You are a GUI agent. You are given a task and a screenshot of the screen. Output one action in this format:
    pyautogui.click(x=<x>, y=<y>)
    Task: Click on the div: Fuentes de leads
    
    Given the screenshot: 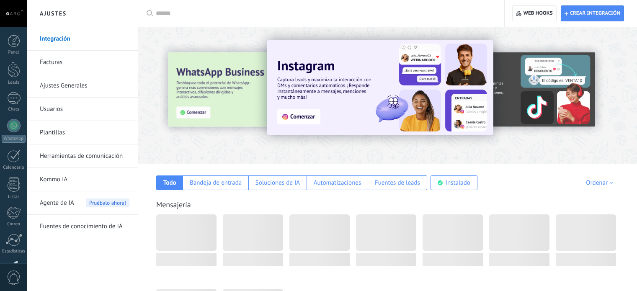 What is the action you would take?
    pyautogui.click(x=397, y=182)
    